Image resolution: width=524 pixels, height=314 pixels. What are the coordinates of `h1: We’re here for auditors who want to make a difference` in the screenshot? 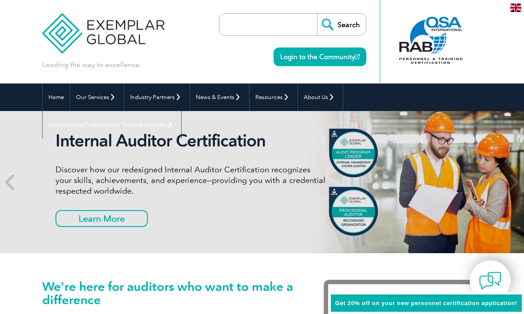 It's located at (170, 293).